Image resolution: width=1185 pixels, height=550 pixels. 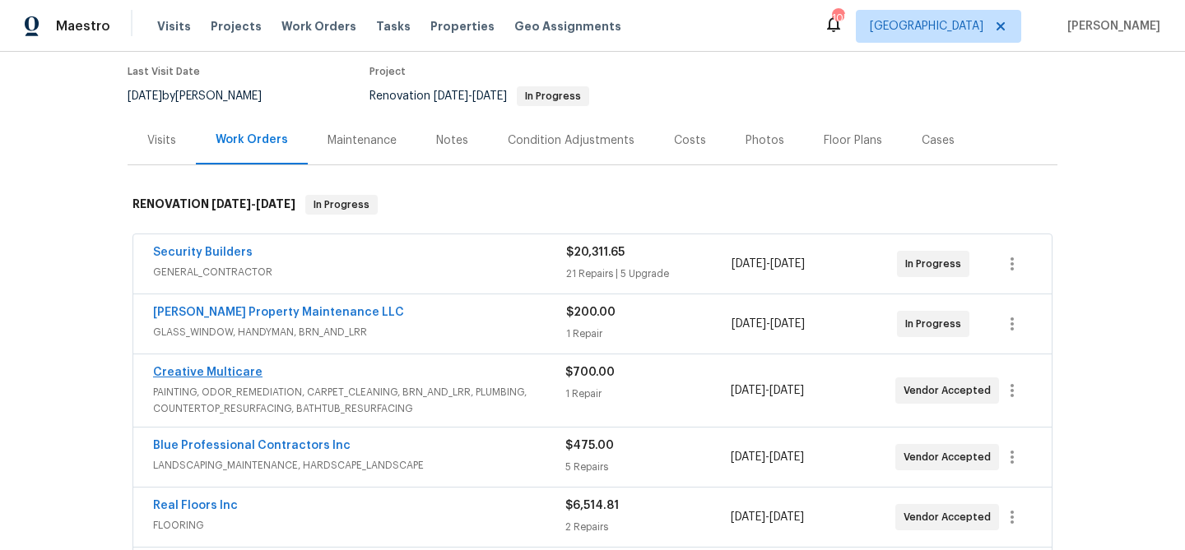 What do you see at coordinates (838, 18) in the screenshot?
I see `div: 105` at bounding box center [838, 18].